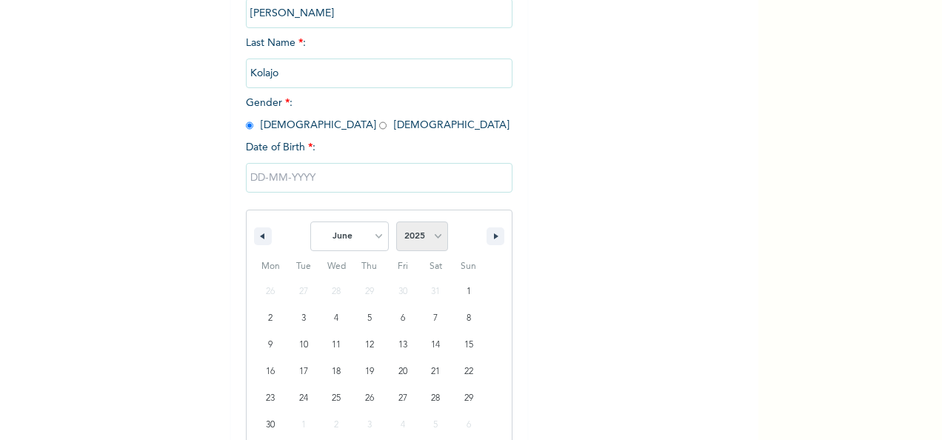 This screenshot has width=942, height=440. What do you see at coordinates (402, 398) in the screenshot?
I see `button: 27` at bounding box center [402, 398].